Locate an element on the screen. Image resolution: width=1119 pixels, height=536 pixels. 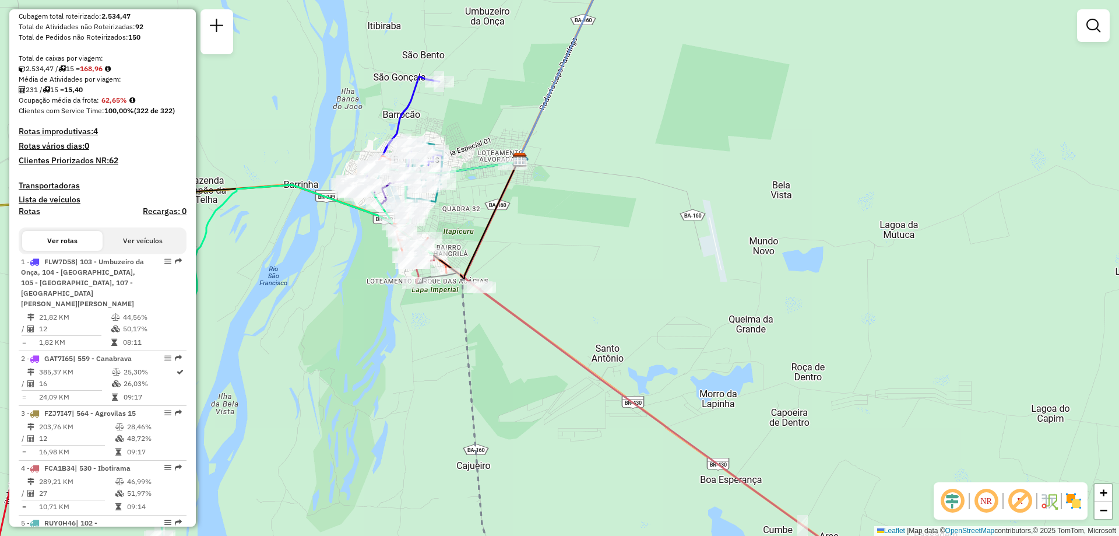
td: 24,09 KM is located at coordinates (75, 397).